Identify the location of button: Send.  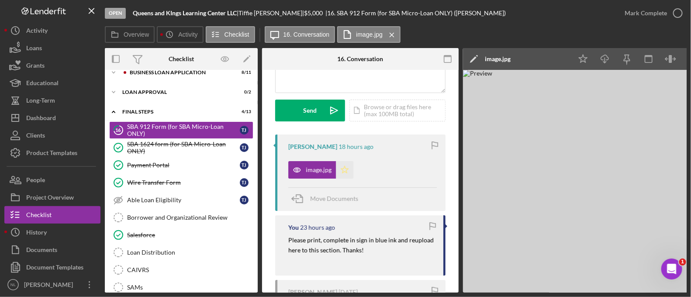
(310, 111).